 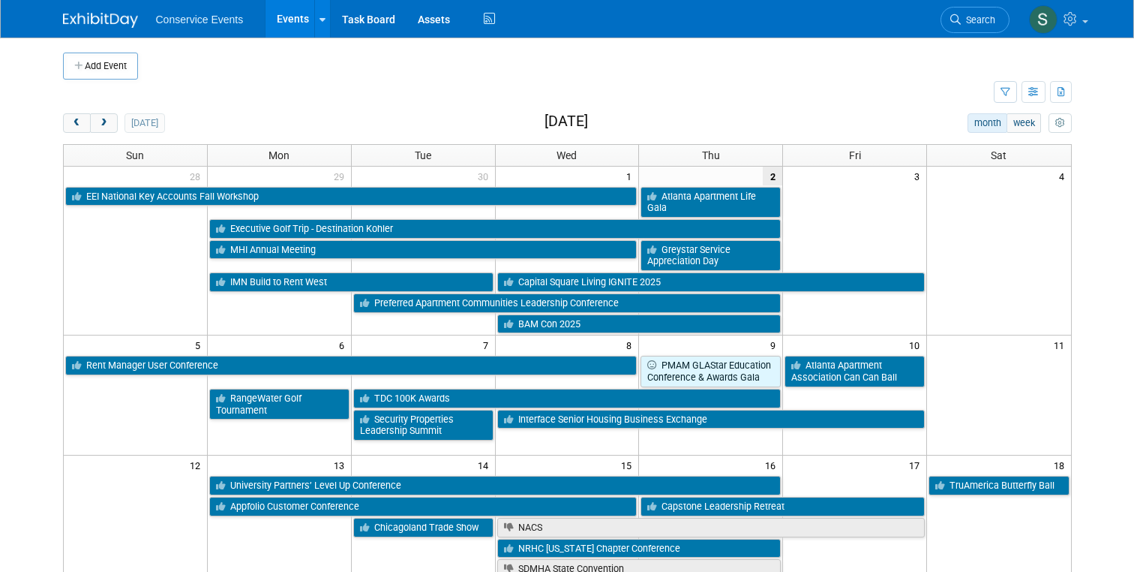 What do you see at coordinates (495, 485) in the screenshot?
I see `a: University Partners’ Level Up Conference` at bounding box center [495, 485].